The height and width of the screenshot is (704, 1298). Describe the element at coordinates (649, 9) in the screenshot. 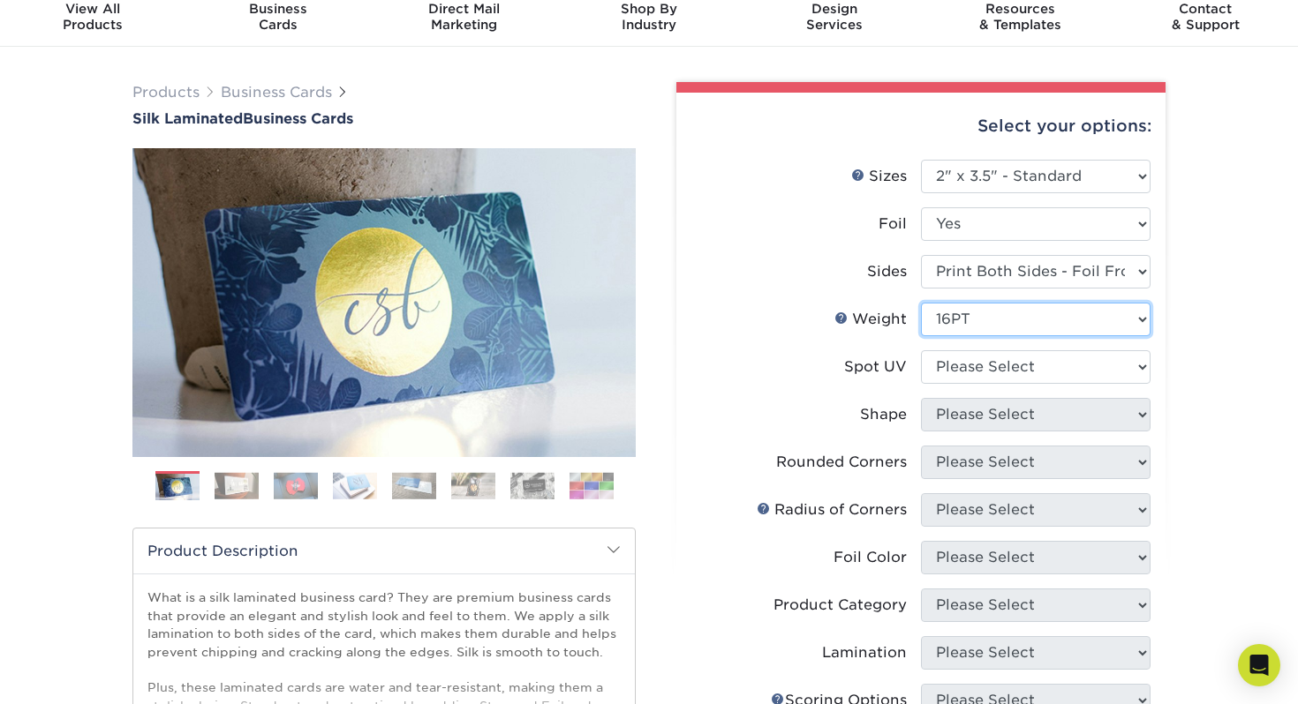

I see `span: Shop By` at that location.